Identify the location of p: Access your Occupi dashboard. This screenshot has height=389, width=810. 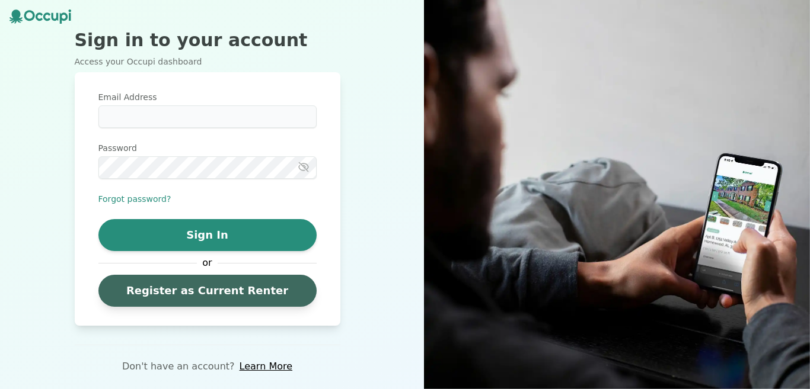
(207, 62).